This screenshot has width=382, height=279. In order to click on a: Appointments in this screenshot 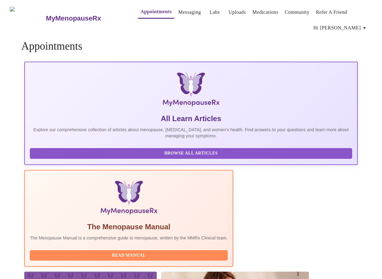, I will do `click(156, 12)`.